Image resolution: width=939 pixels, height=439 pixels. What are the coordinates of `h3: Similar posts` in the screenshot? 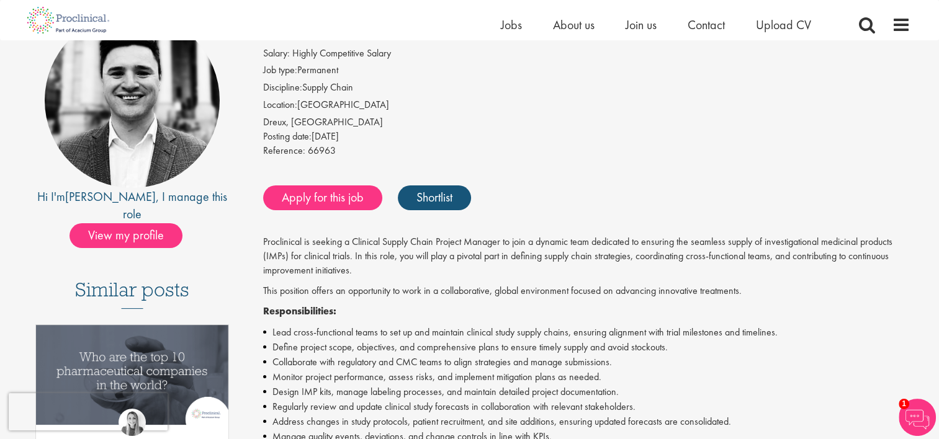 It's located at (132, 294).